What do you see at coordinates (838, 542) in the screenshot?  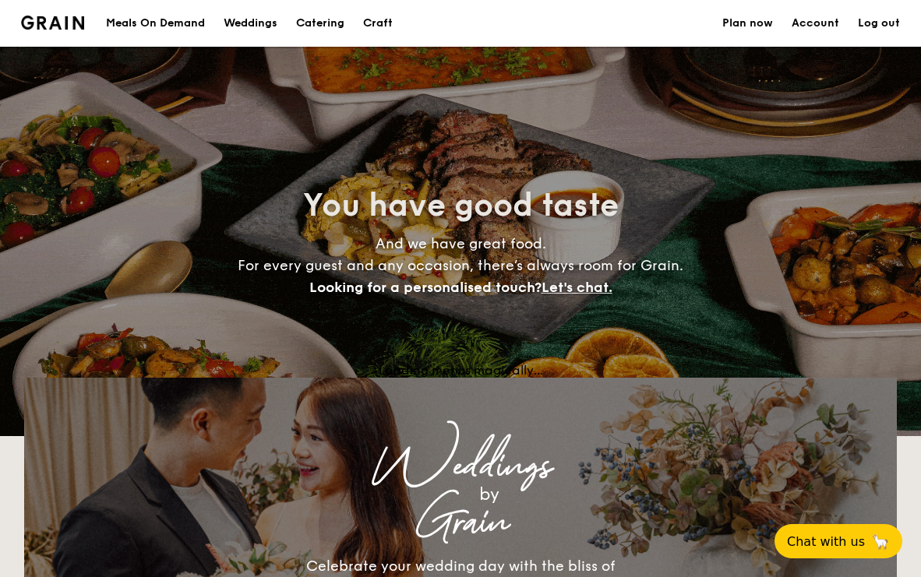 I see `button: Chat with us🦙` at bounding box center [838, 542].